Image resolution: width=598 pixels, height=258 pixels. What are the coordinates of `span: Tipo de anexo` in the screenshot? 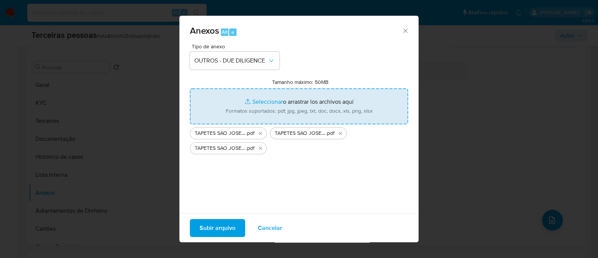 It's located at (237, 46).